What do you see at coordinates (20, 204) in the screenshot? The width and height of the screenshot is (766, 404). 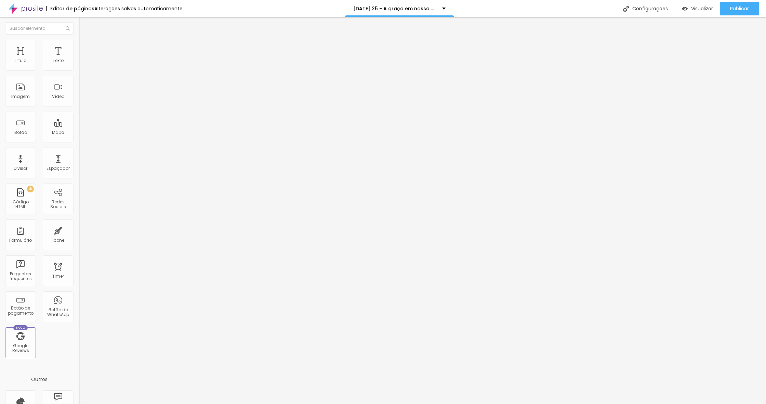 I see `div: Código HTML` at bounding box center [20, 204].